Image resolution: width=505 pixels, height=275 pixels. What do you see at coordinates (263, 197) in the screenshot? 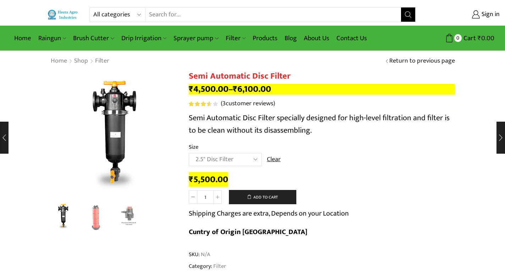
I see `button: Add to cart` at bounding box center [263, 197].